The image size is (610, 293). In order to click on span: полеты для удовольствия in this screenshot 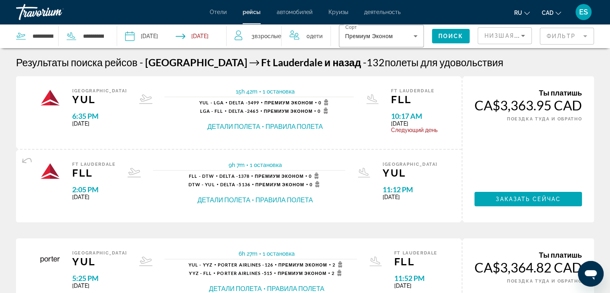, I will do `click(444, 62)`.